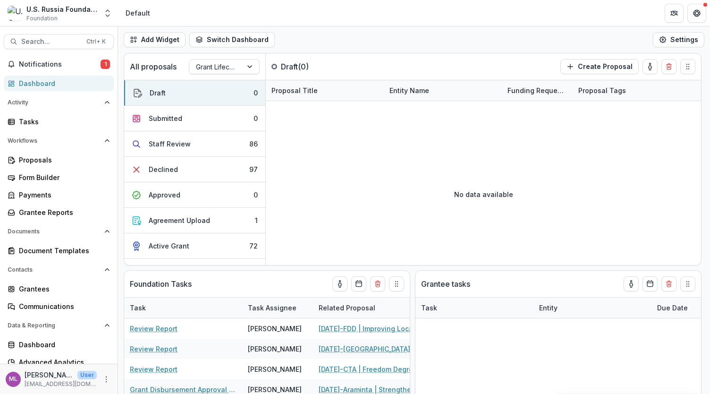 This screenshot has height=394, width=710. I want to click on p: No data available, so click(483, 194).